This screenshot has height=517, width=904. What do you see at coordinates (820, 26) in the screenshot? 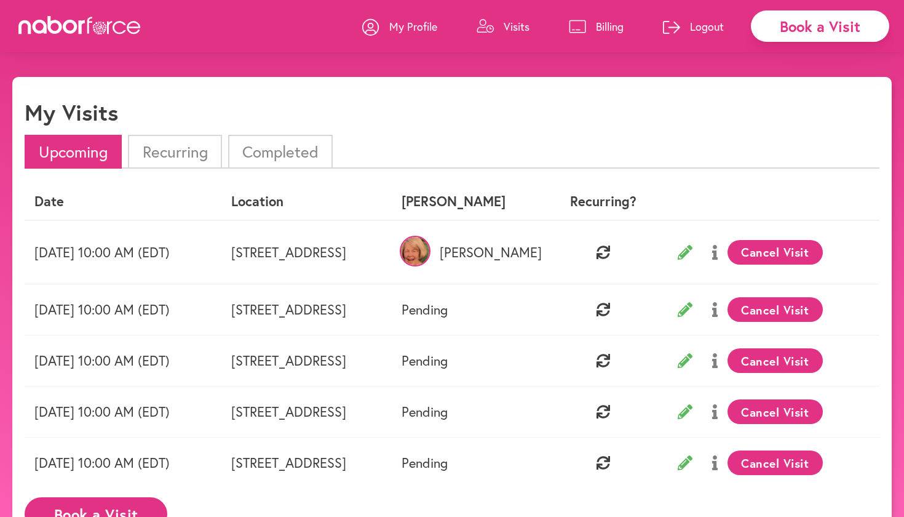
I see `div: Book a Visit` at bounding box center [820, 26].